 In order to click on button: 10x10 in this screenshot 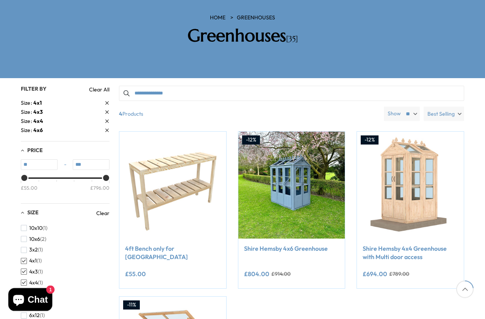, I will do `click(34, 228)`.